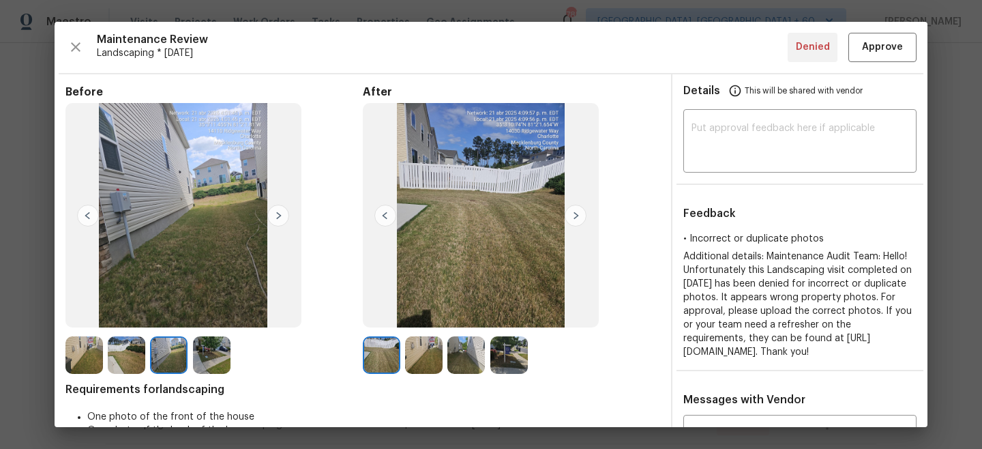  What do you see at coordinates (797, 304) in the screenshot?
I see `span: Additional details: Maintenance Audit Team: Hello! Unfortunately this Landscaping visit completed...` at bounding box center [797, 304].